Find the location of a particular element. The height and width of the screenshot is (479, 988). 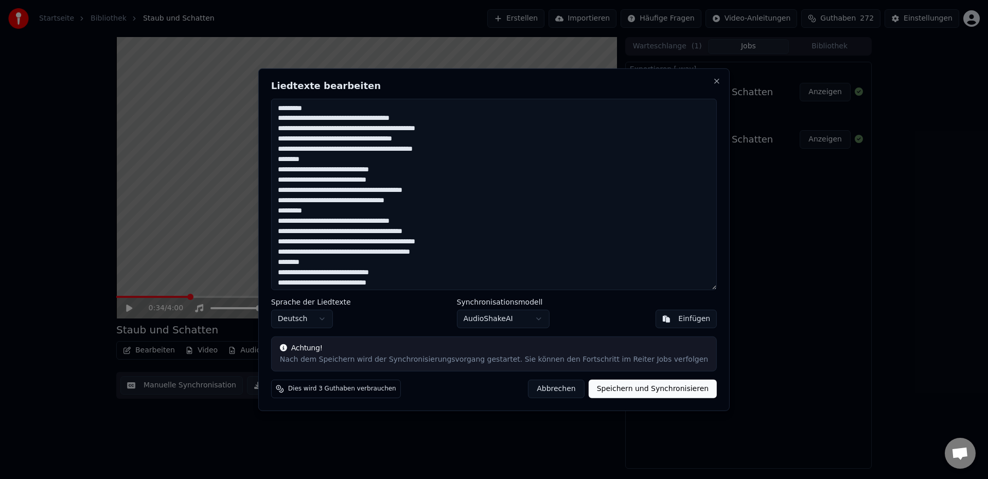

label: Synchronisationsmodell is located at coordinates (503, 302).